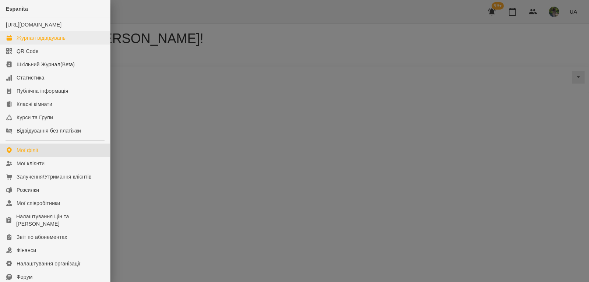 Image resolution: width=589 pixels, height=282 pixels. What do you see at coordinates (54, 177) in the screenshot?
I see `div: Залучення/Утримання клієнтів` at bounding box center [54, 177].